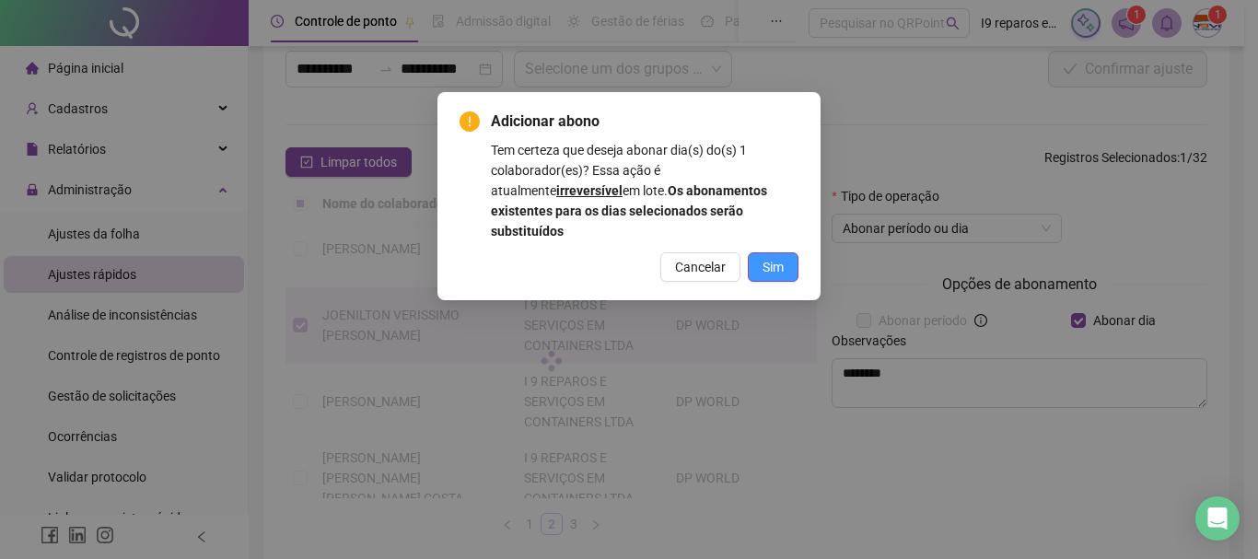 Image resolution: width=1258 pixels, height=559 pixels. Describe the element at coordinates (629, 211) in the screenshot. I see `b: Os abonamentos existentes para os dias selecionados serão substituídos` at that location.